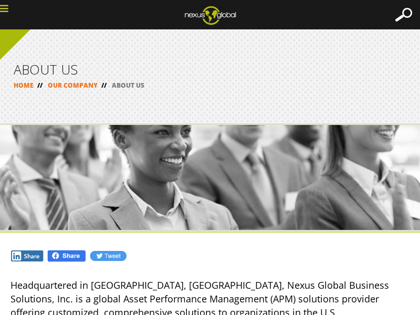 This screenshot has width=420, height=315. I want to click on h1: ABOUT US, so click(210, 69).